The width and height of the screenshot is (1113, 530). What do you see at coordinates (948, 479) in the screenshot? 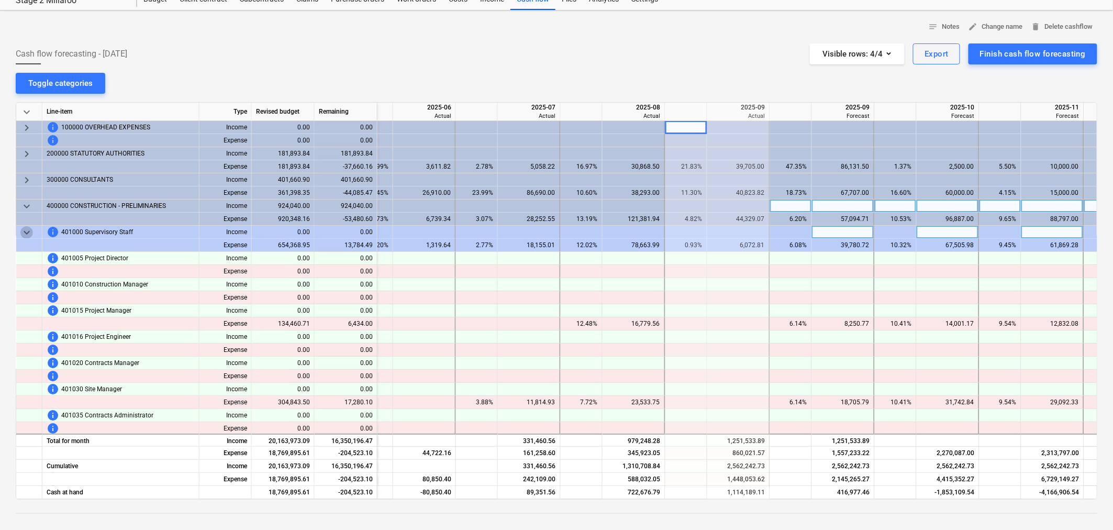
I see `div: 4,415,352.27` at bounding box center [948, 479].